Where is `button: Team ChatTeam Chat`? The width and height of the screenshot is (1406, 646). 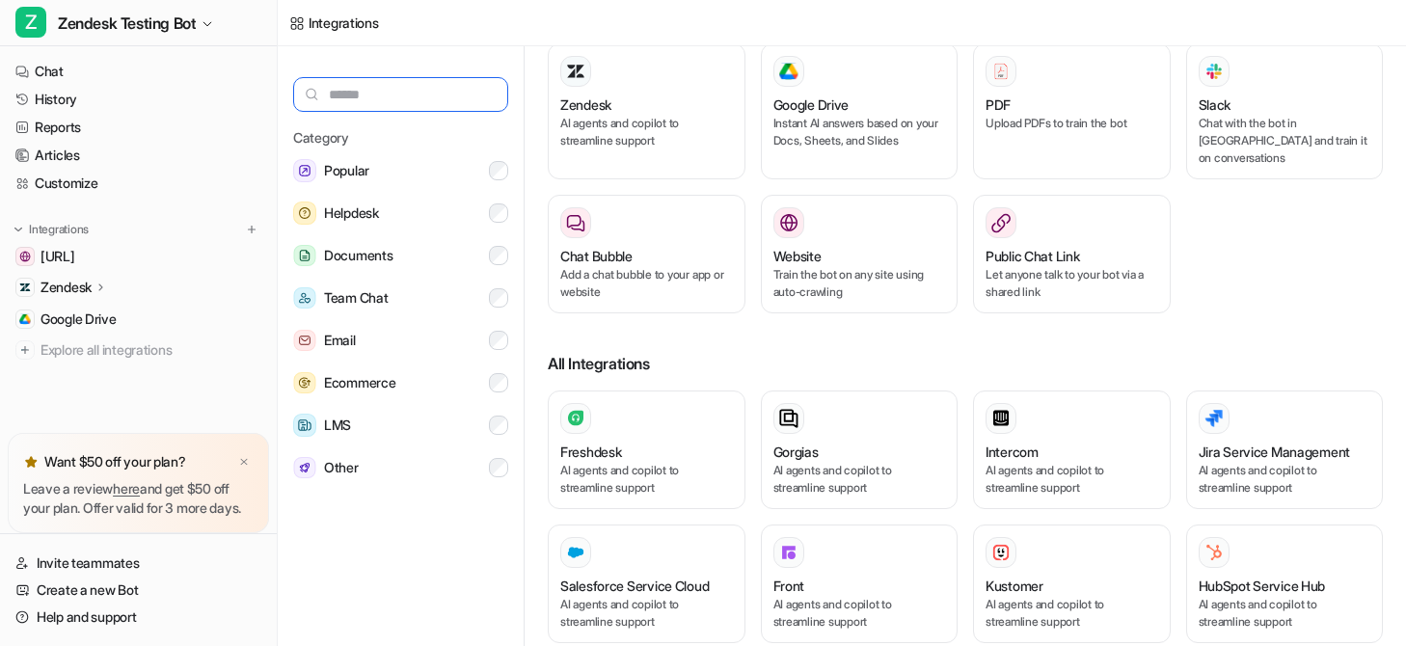 button: Team ChatTeam Chat is located at coordinates (400, 298).